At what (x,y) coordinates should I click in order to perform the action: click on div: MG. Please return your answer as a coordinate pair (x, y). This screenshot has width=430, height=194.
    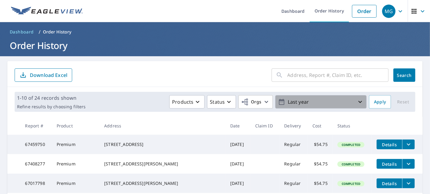
    Looking at the image, I should click on (389, 11).